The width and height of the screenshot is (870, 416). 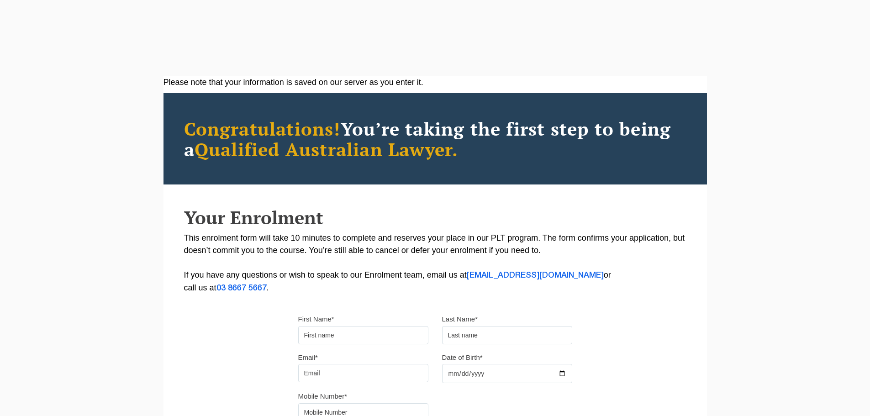 What do you see at coordinates (460, 319) in the screenshot?
I see `label: Last Name*` at bounding box center [460, 319].